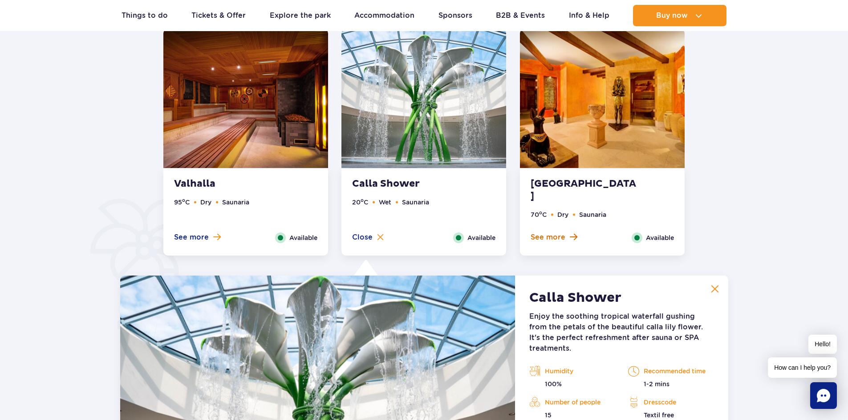 Image resolution: width=848 pixels, height=420 pixels. I want to click on span: Hello!, so click(822, 344).